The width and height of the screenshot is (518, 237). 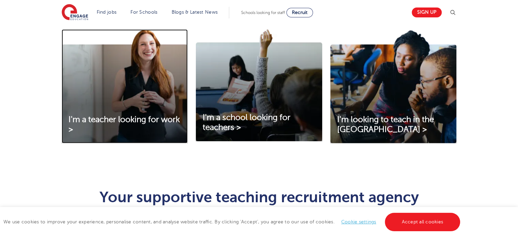 What do you see at coordinates (144, 12) in the screenshot?
I see `a: For Schools` at bounding box center [144, 12].